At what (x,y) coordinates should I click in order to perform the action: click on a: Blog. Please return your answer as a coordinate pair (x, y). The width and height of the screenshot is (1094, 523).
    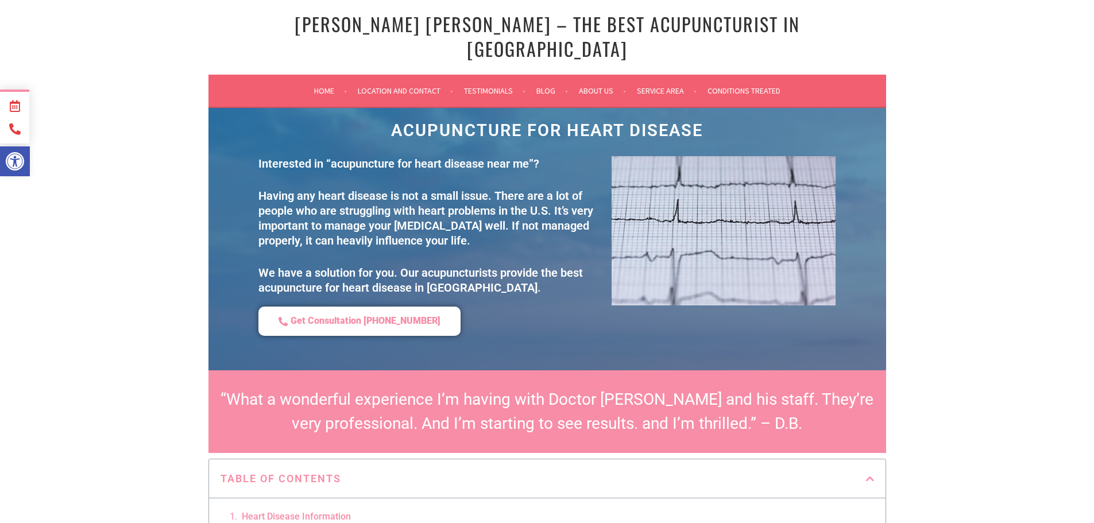
    Looking at the image, I should click on (552, 91).